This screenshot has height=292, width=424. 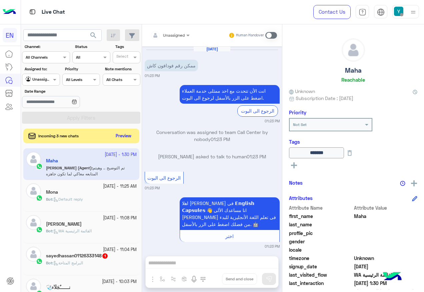 What do you see at coordinates (68, 263) in the screenshot?
I see `span: البرامج المتاحة` at bounding box center [68, 263].